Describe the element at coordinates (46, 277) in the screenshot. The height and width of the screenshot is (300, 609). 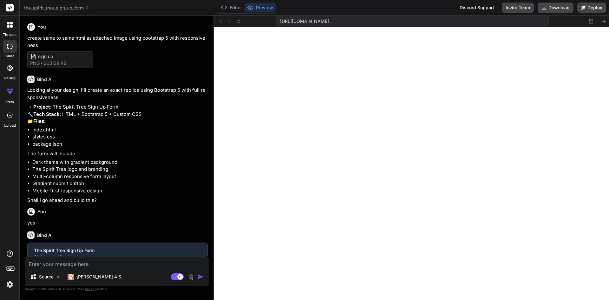
I see `p: Source` at that location.